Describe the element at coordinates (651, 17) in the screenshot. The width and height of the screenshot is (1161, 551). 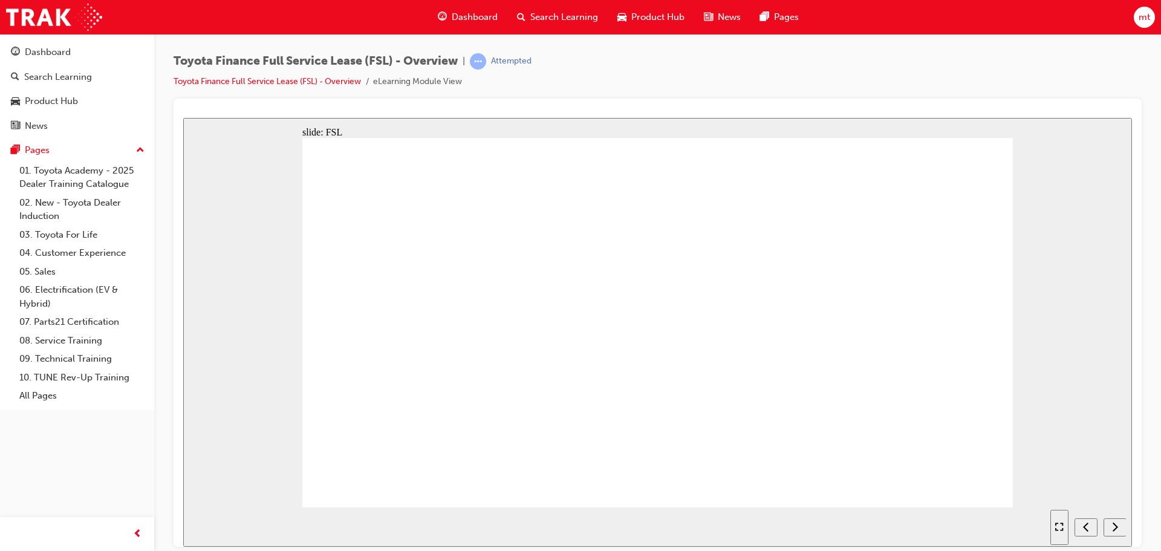
I see `a: car-iconProduct Hub` at that location.